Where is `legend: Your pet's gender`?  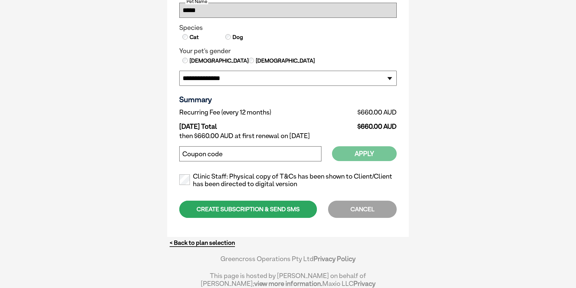 legend: Your pet's gender is located at coordinates (288, 51).